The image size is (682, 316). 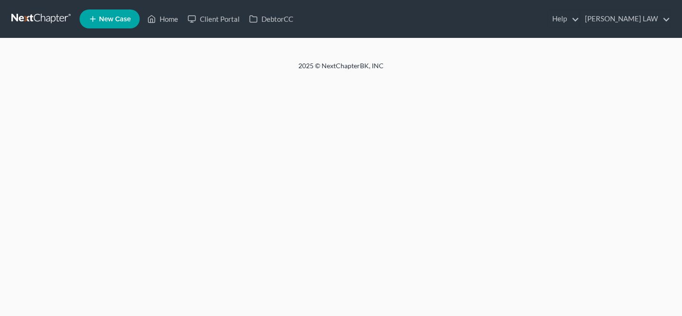 What do you see at coordinates (341, 70) in the screenshot?
I see `div: 2025 © NextChapterBK, INC` at bounding box center [341, 70].